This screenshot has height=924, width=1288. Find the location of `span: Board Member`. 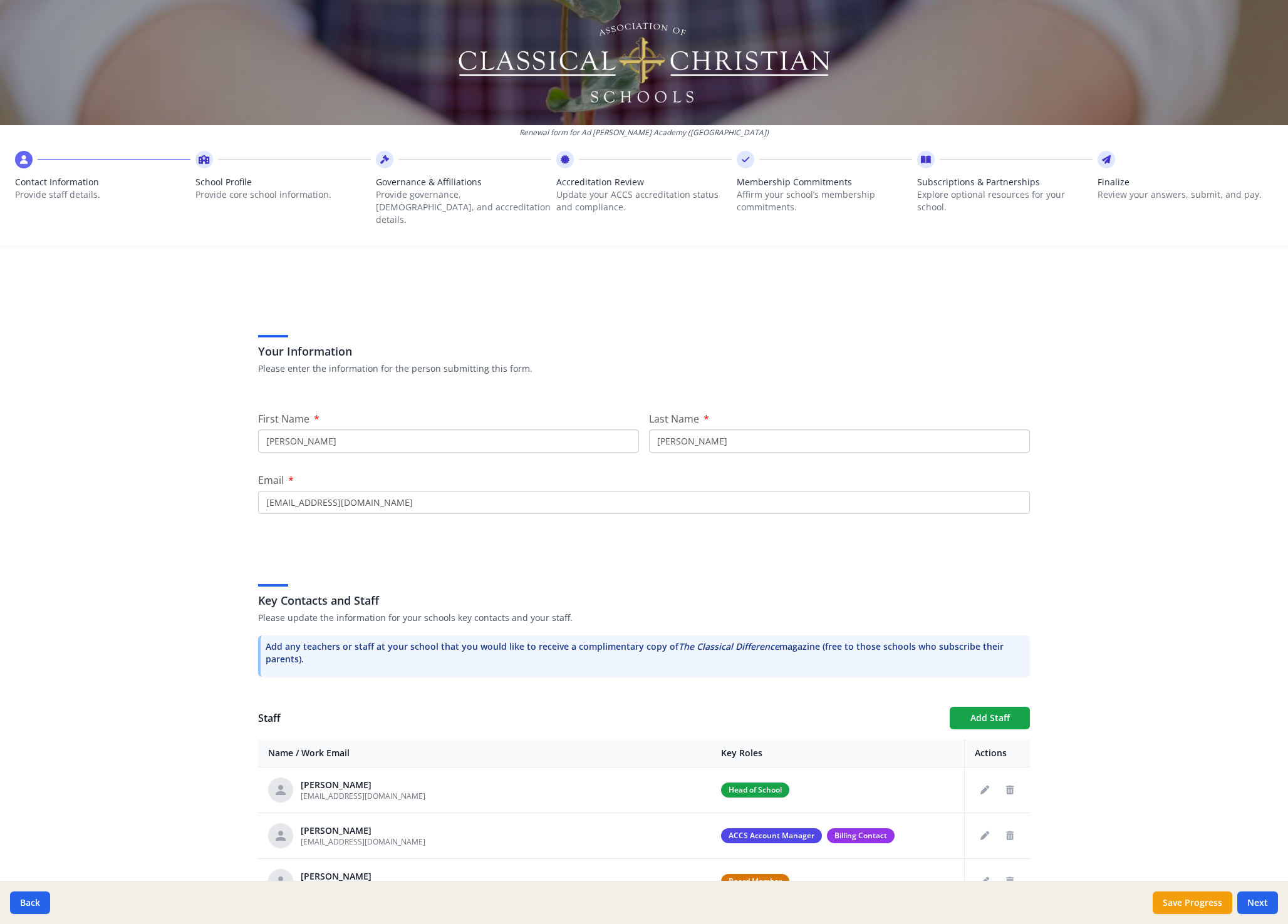

span: Board Member is located at coordinates (755, 882).